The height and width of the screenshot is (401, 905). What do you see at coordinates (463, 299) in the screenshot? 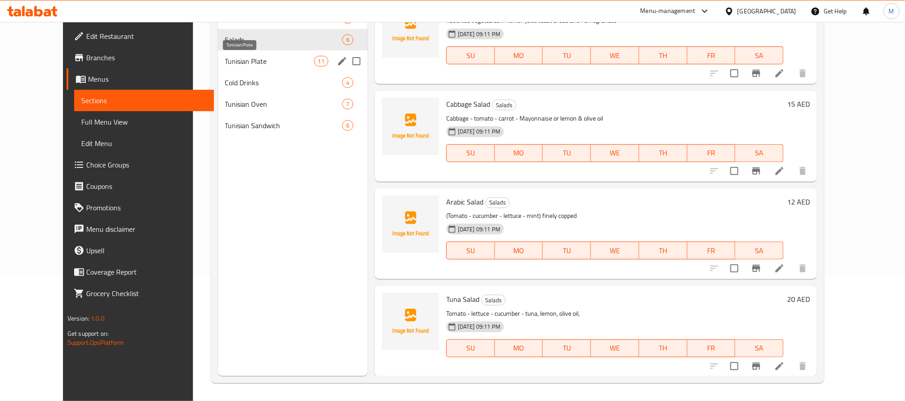
I see `span: Tuna Salad` at bounding box center [463, 299].